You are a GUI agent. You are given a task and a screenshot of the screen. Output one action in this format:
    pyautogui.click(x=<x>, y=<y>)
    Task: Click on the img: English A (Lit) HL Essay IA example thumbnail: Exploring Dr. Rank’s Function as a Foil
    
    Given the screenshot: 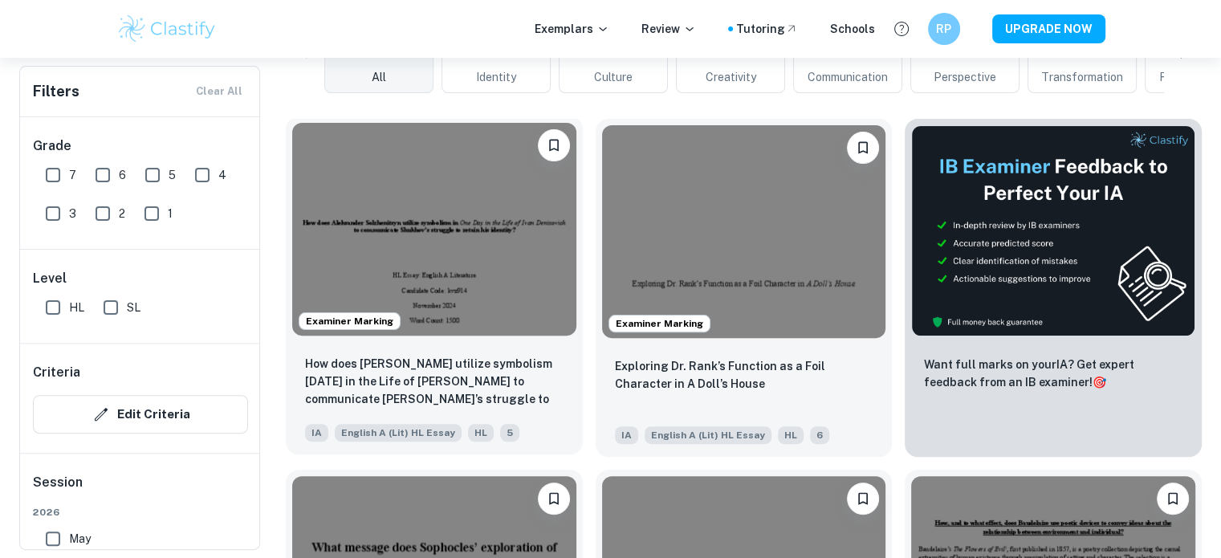 What is the action you would take?
    pyautogui.click(x=744, y=231)
    